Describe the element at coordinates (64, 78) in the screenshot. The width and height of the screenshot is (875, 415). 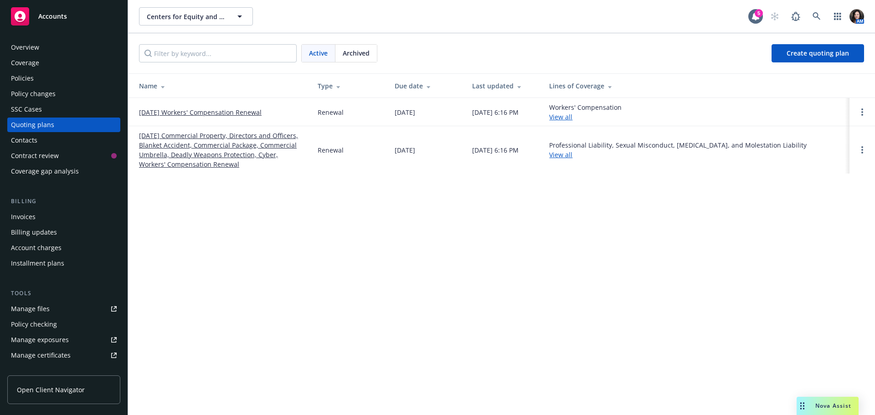
I see `a: Policies` at that location.